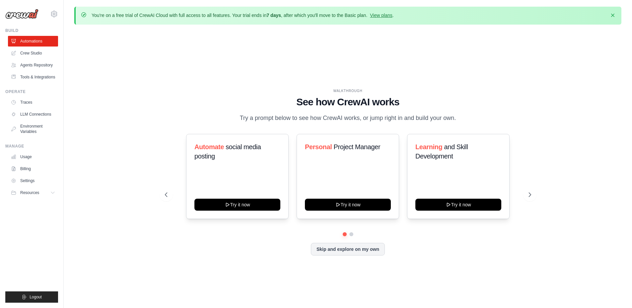 Image resolution: width=632 pixels, height=308 pixels. What do you see at coordinates (348, 91) in the screenshot?
I see `div: WALKTHROUGH` at bounding box center [348, 91].